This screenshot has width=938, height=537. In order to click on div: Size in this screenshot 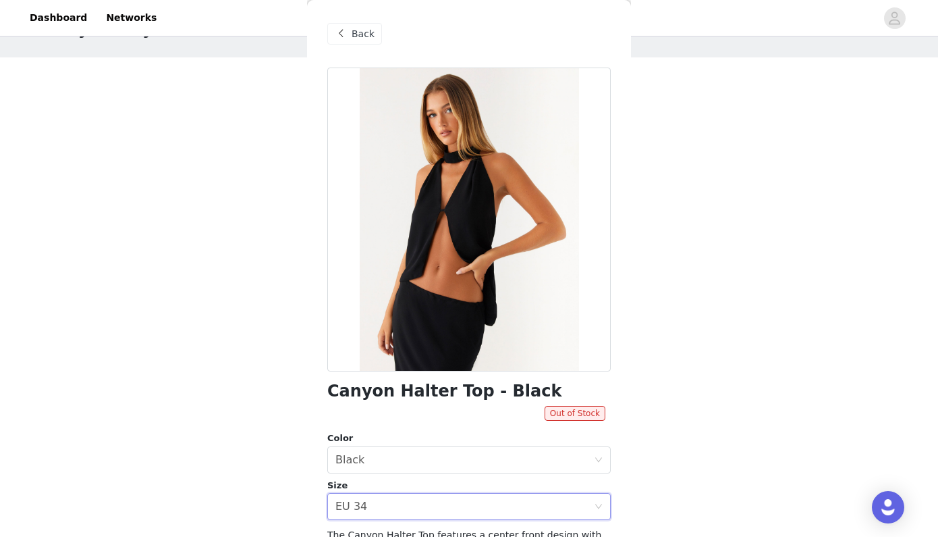, I will do `click(469, 485)`.